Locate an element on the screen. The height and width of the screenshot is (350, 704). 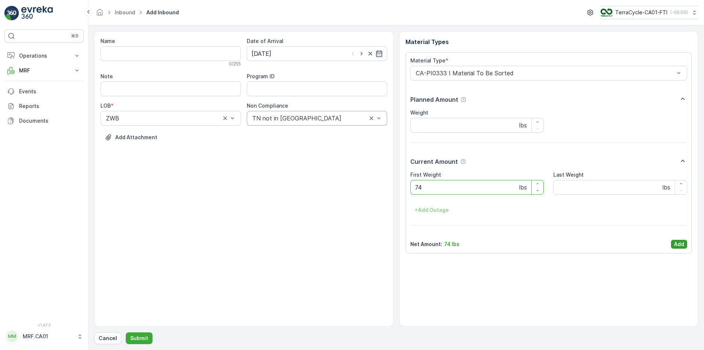
p: MRF.CA01 is located at coordinates (48, 336).